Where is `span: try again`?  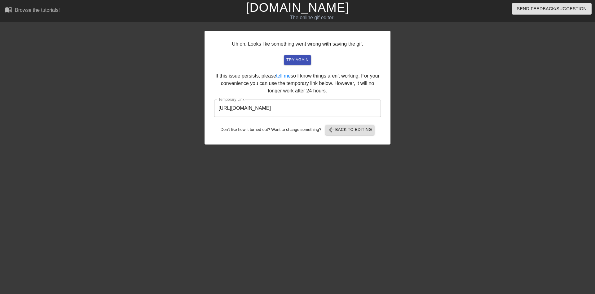
span: try again is located at coordinates (297, 60).